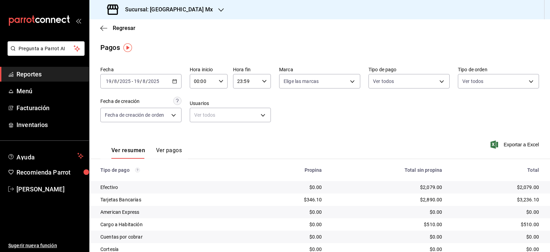 The height and width of the screenshot is (252, 550). Describe the element at coordinates (209, 69) in the screenshot. I see `label: Hora inicio` at that location.